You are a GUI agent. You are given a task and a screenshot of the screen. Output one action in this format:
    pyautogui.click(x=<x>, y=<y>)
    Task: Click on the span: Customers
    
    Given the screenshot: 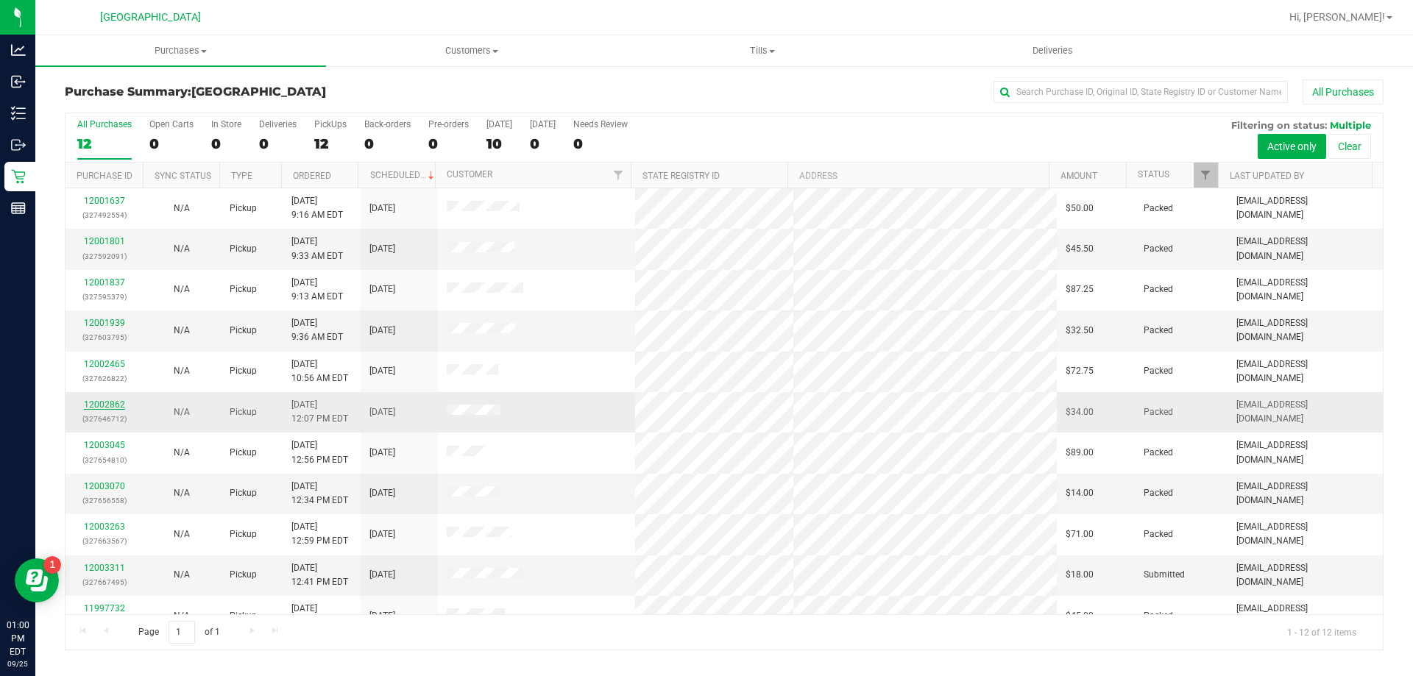 What is the action you would take?
    pyautogui.click(x=471, y=51)
    